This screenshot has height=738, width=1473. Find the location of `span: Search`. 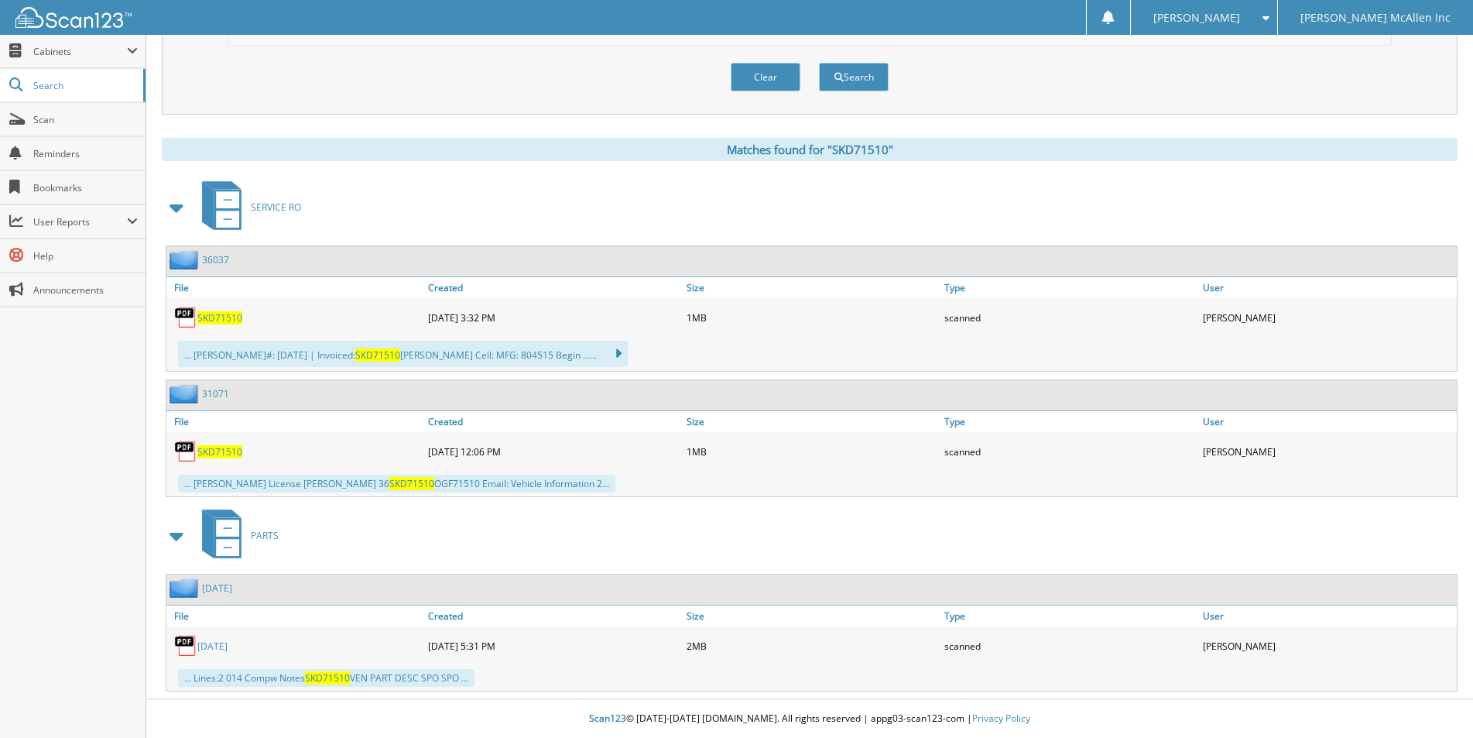

span: Search is located at coordinates (84, 85).